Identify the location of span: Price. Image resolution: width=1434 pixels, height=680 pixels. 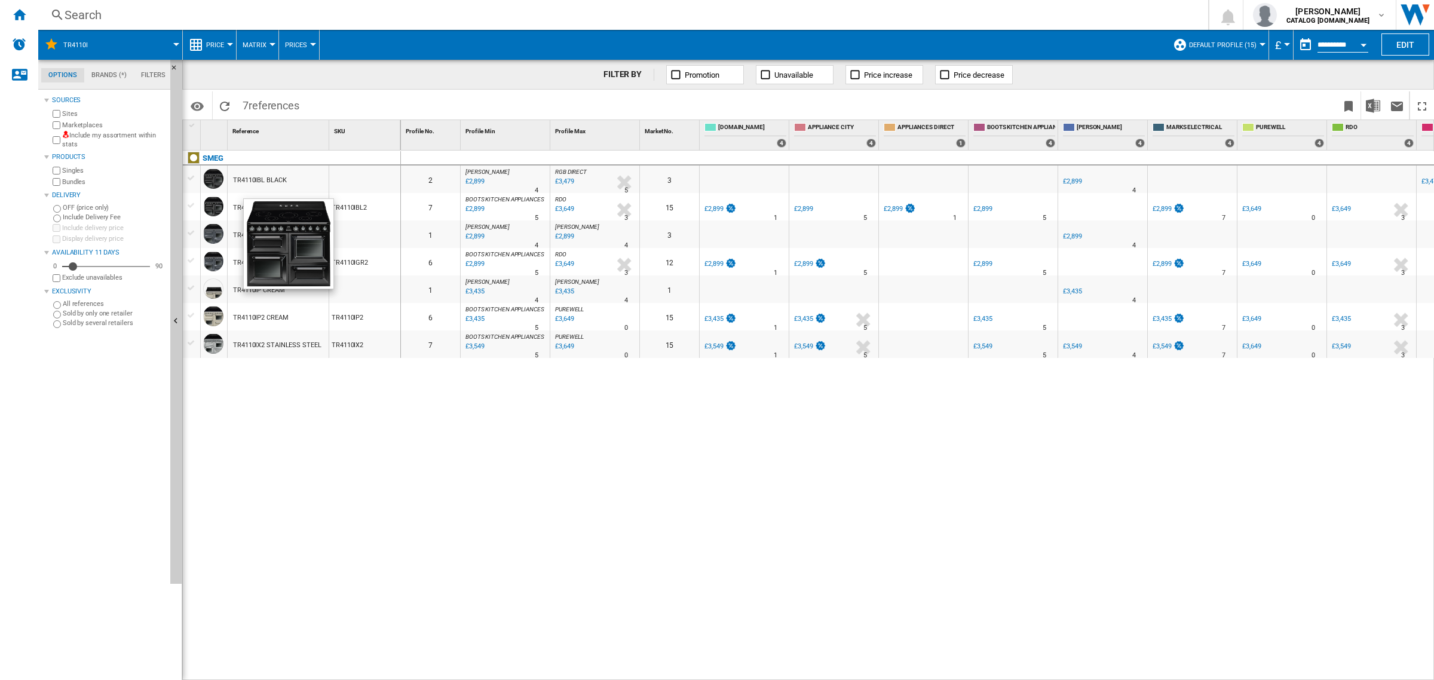
(215, 45).